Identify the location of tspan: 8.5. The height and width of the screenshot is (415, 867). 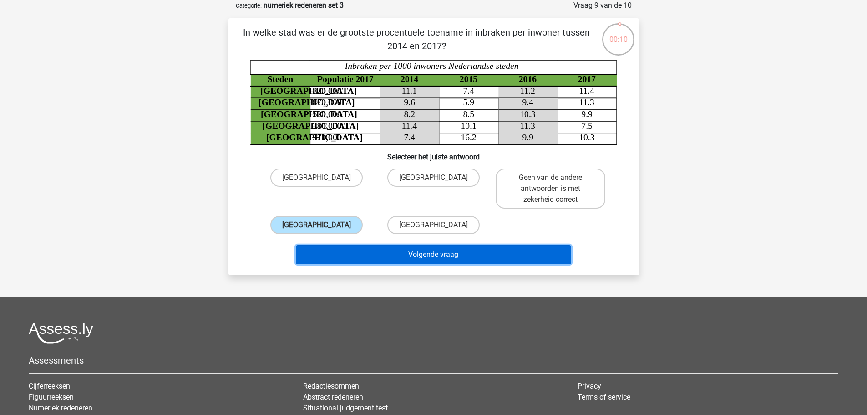
(468, 114).